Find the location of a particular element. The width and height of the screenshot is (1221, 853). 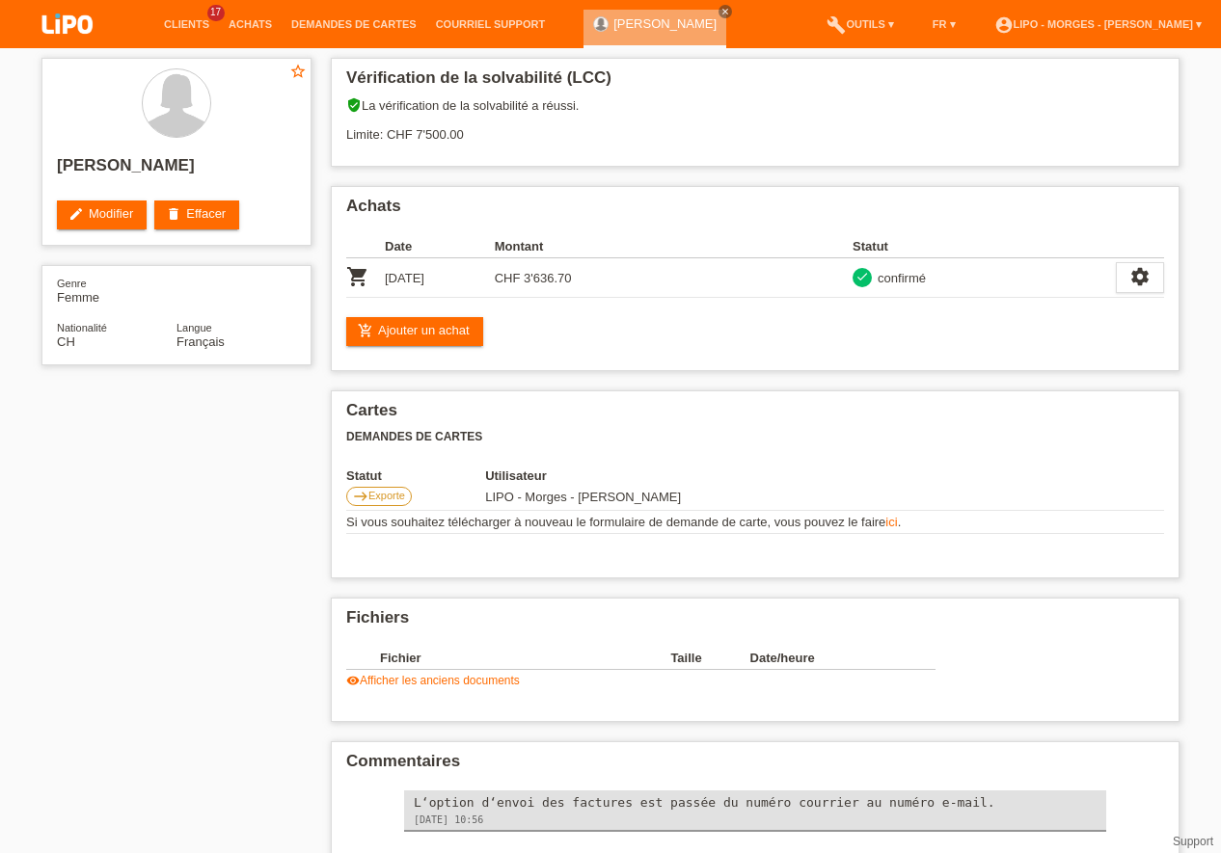

a: LIPO pay is located at coordinates (67, 46).